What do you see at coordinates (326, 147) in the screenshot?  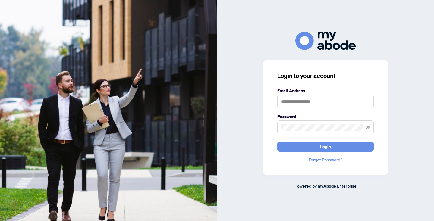 I see `button: Login` at bounding box center [326, 147].